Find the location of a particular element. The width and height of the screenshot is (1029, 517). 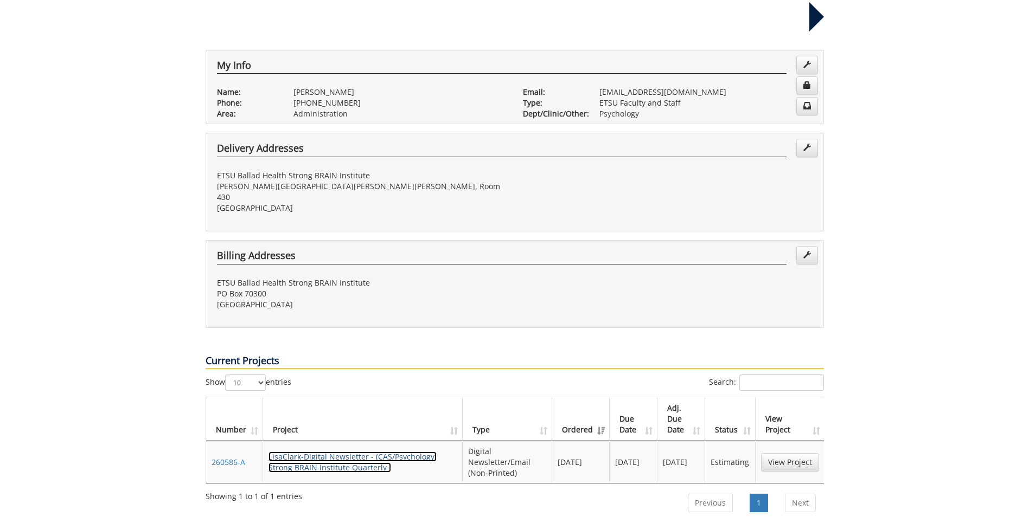

p: Current Projects is located at coordinates (515, 362).